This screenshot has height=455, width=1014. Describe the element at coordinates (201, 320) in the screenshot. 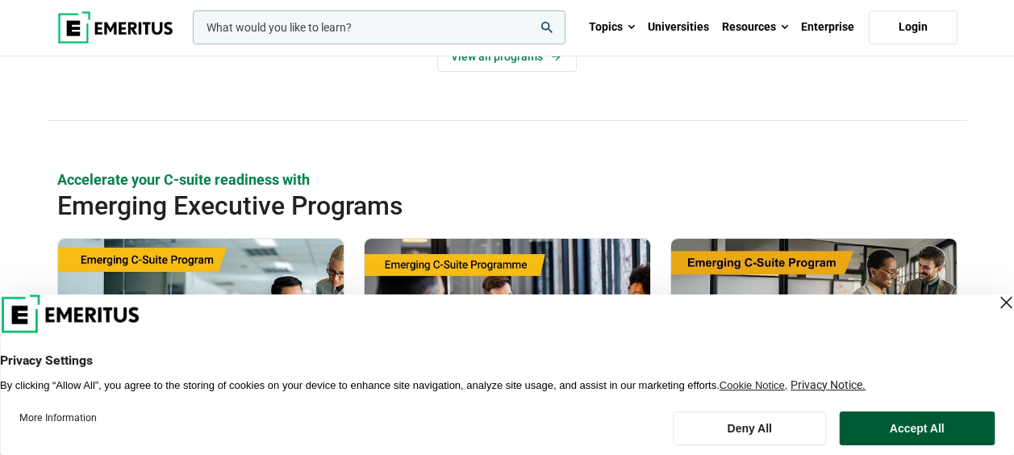

I see `img: Emerging CFO Program | Online Finance Course` at that location.